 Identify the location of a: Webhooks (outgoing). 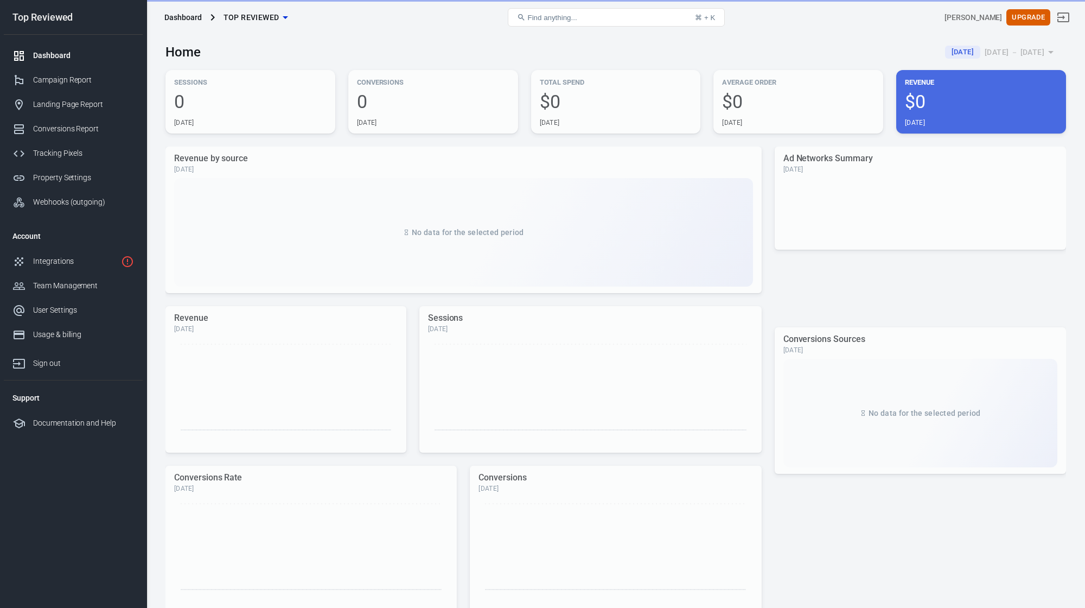
(73, 202).